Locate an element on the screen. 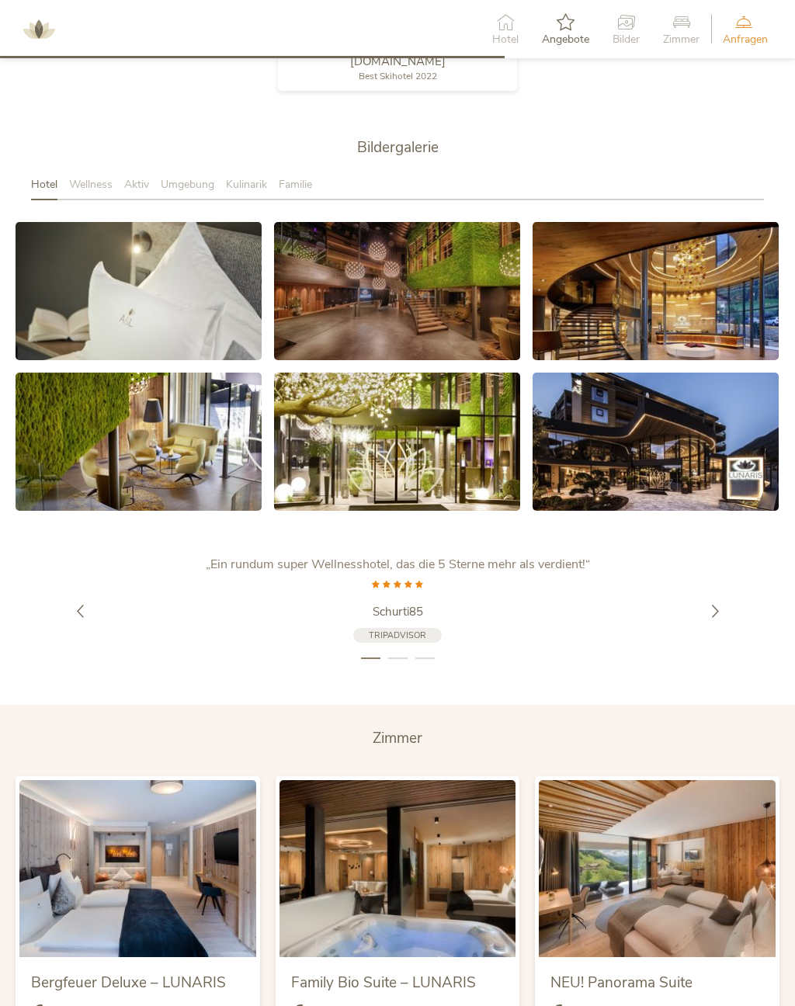 This screenshot has height=1006, width=795. img: AMONTI & LUNARIS Wellnessresort is located at coordinates (39, 29).